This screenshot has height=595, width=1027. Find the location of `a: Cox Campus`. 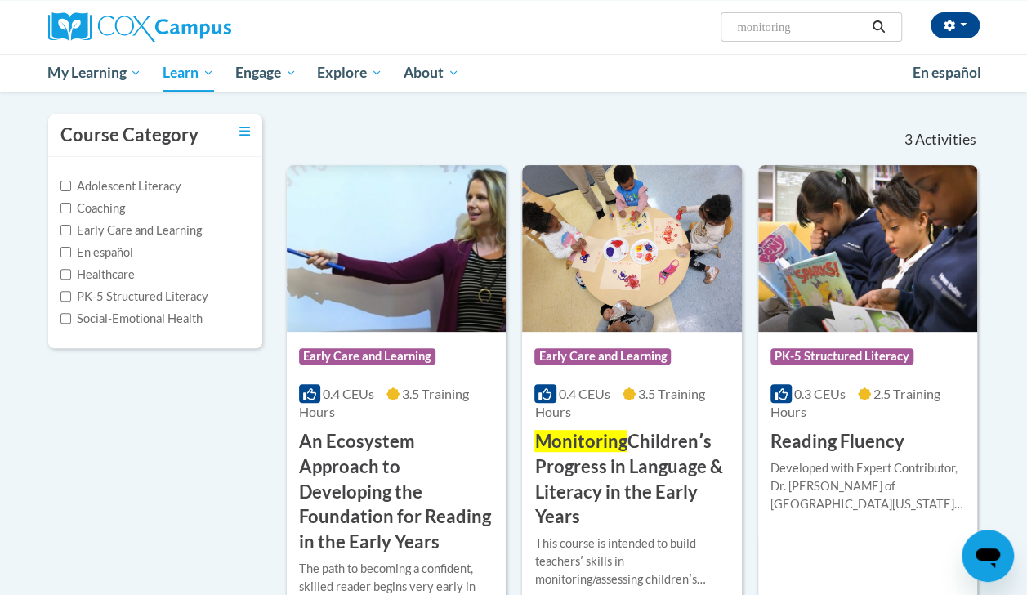

a: Cox Campus is located at coordinates (195, 27).